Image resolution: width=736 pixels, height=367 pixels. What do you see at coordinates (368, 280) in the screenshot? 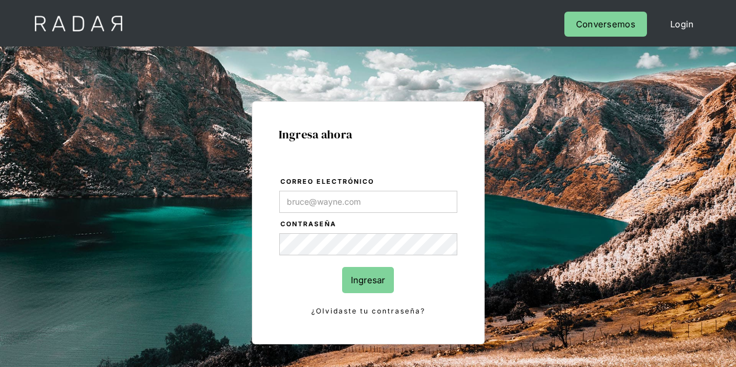
I see `input: Ingresar` at bounding box center [368, 280].